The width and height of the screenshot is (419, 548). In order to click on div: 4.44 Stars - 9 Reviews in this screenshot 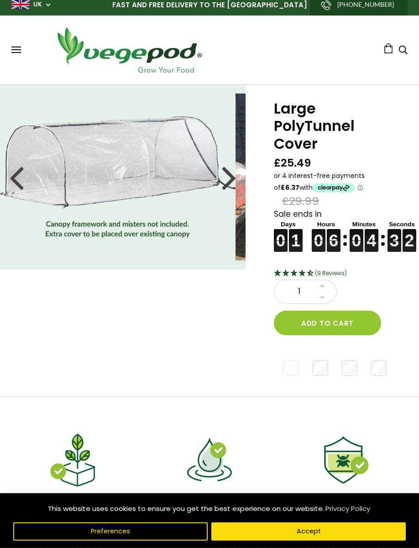, I will do `click(335, 274)`.